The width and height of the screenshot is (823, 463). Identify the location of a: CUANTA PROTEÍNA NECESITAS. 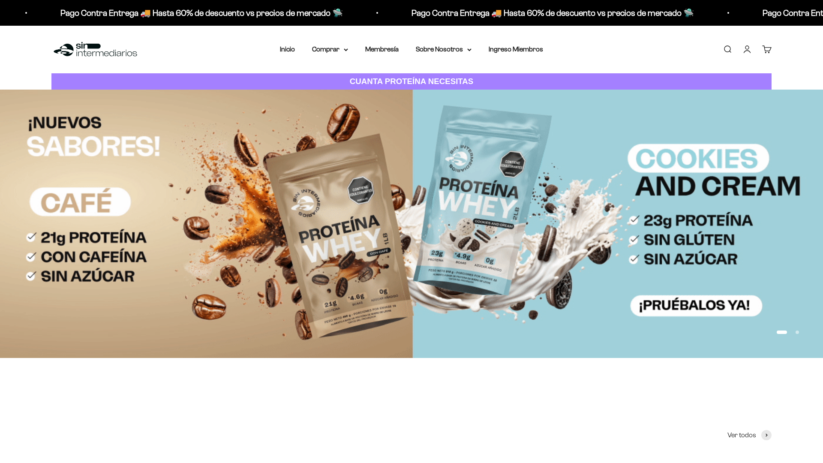
(411, 81).